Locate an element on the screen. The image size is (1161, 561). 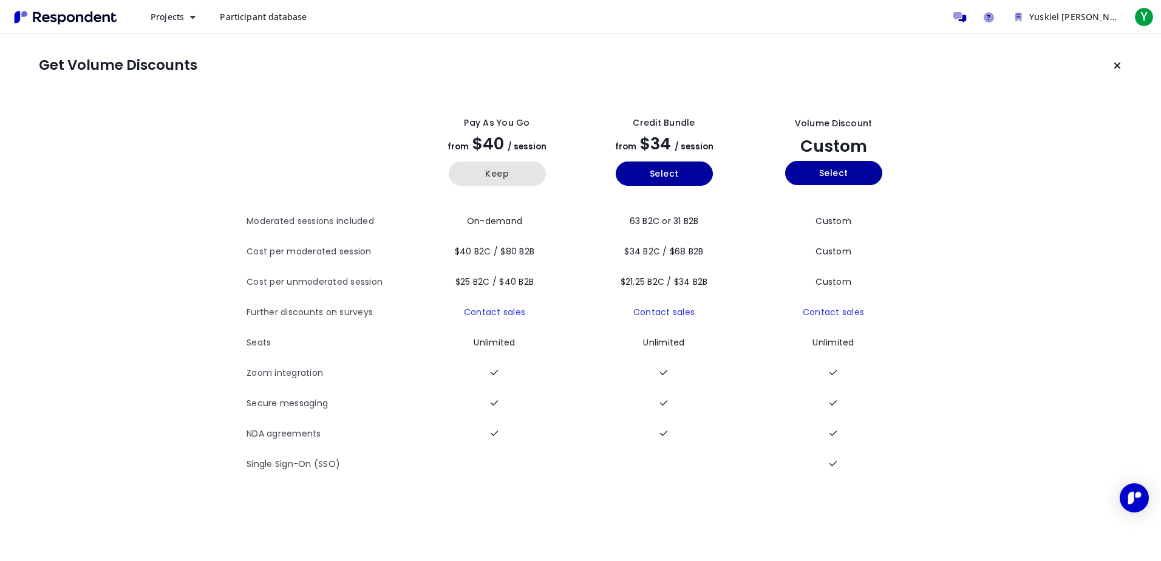
span: $34 B2C / $68 B2B is located at coordinates (663, 251).